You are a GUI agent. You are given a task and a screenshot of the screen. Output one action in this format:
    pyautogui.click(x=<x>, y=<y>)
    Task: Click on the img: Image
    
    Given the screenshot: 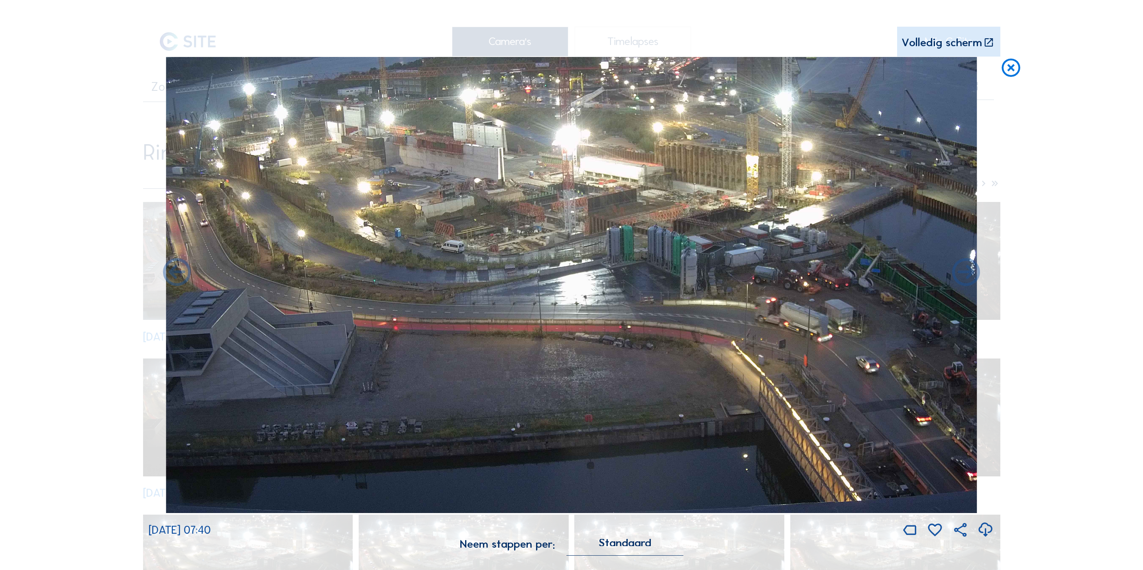 What is the action you would take?
    pyautogui.click(x=571, y=285)
    